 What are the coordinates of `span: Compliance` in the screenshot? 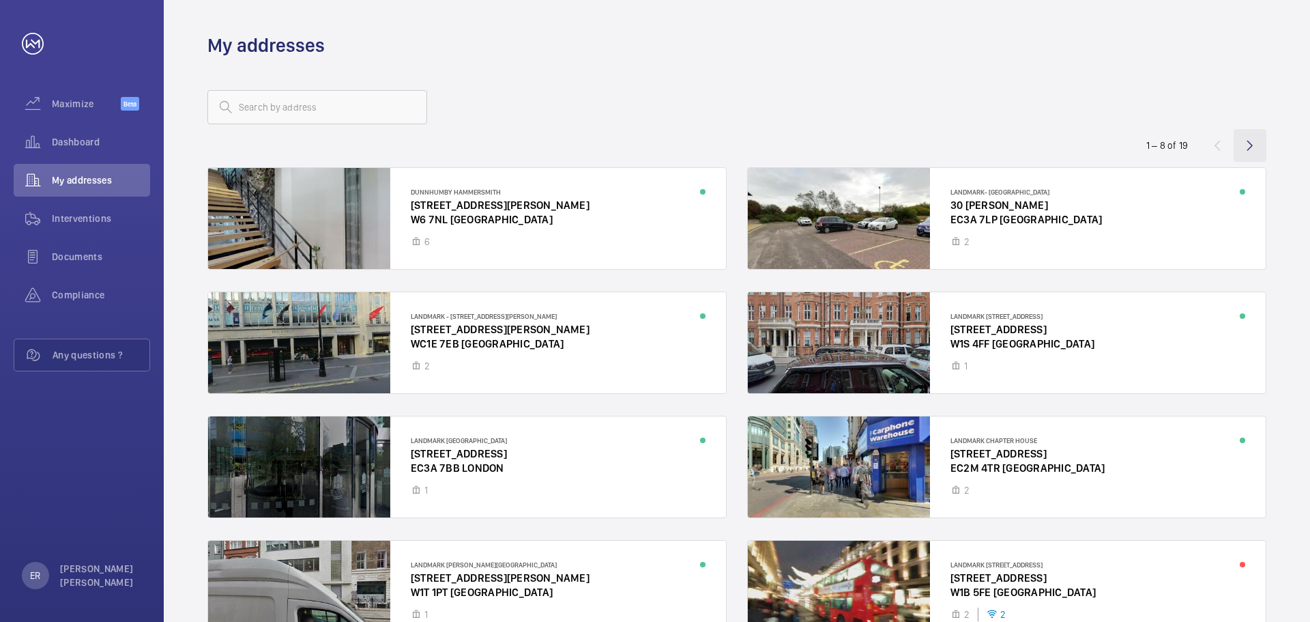 It's located at (101, 295).